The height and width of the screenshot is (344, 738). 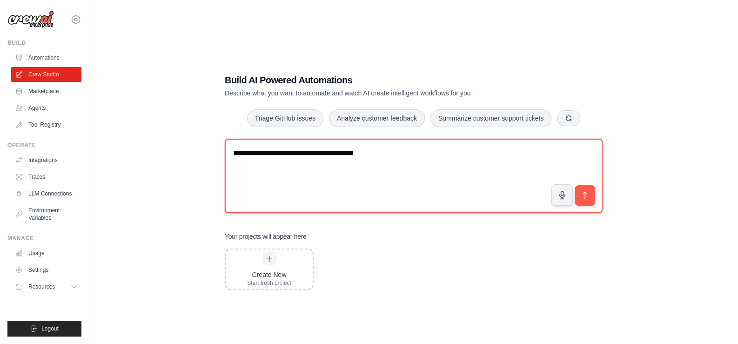 I want to click on a: Traces, so click(x=46, y=177).